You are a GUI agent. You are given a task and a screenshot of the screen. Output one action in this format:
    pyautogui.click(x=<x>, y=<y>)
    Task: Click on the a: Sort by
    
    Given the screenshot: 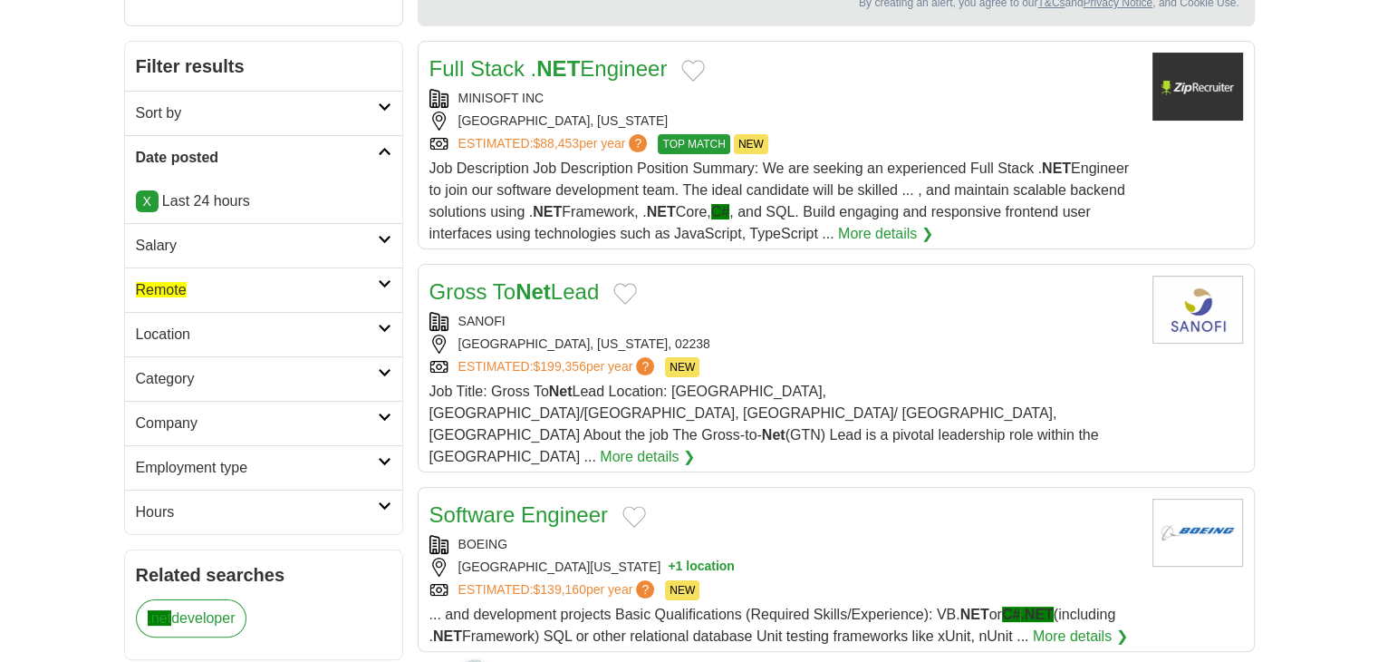 What is the action you would take?
    pyautogui.click(x=264, y=112)
    